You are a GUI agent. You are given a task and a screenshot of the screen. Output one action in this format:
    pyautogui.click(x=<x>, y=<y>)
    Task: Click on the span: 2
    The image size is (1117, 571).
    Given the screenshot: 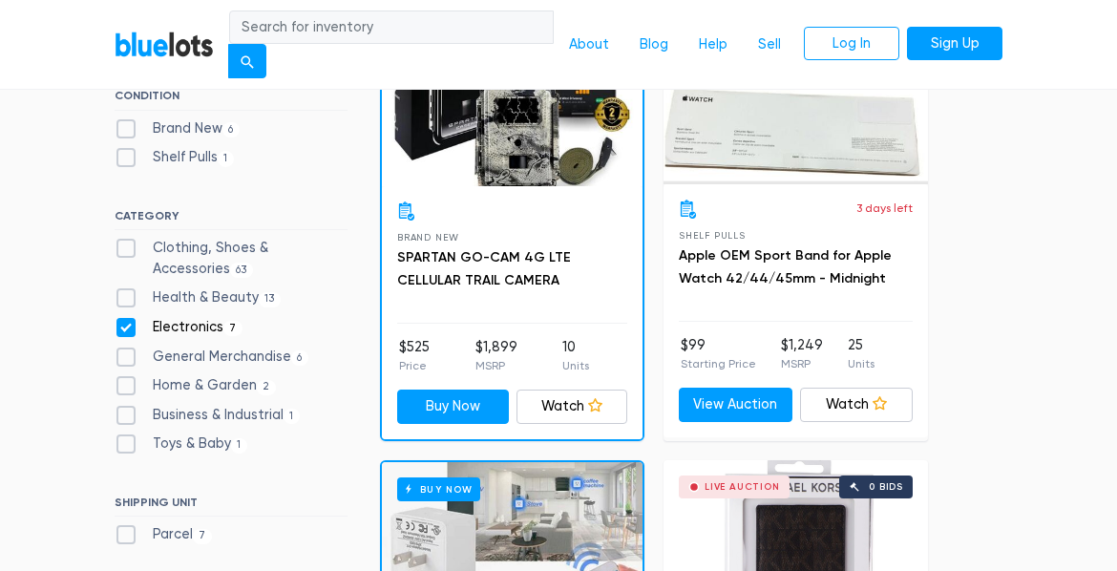 What is the action you would take?
    pyautogui.click(x=266, y=388)
    